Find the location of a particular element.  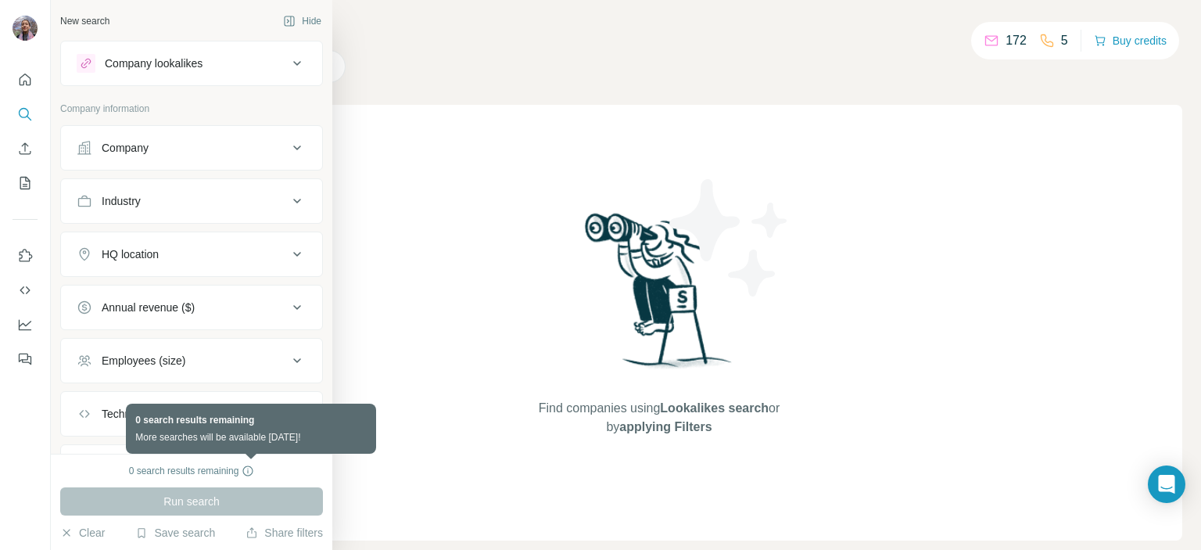

img: Avatar is located at coordinates (25, 28).